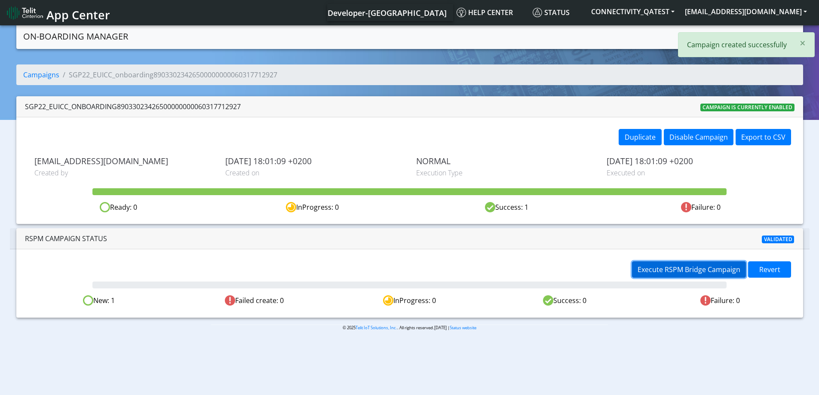  What do you see at coordinates (387, 12) in the screenshot?
I see `a: Your current platform instance` at bounding box center [387, 12].